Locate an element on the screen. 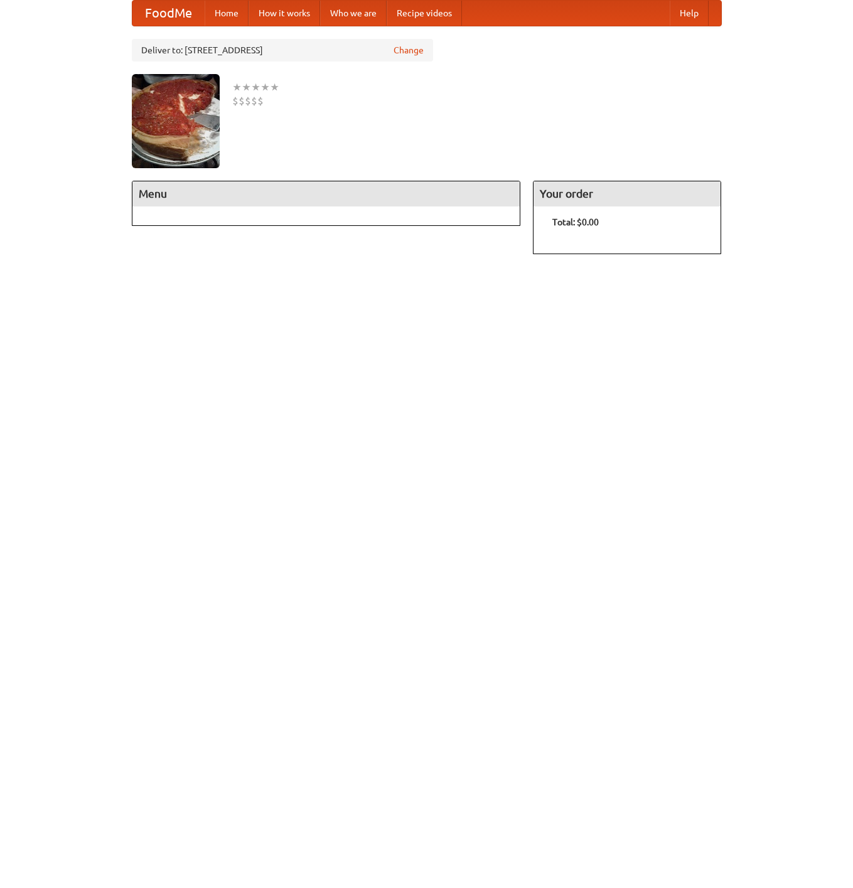 The height and width of the screenshot is (888, 853). a: Home is located at coordinates (227, 13).